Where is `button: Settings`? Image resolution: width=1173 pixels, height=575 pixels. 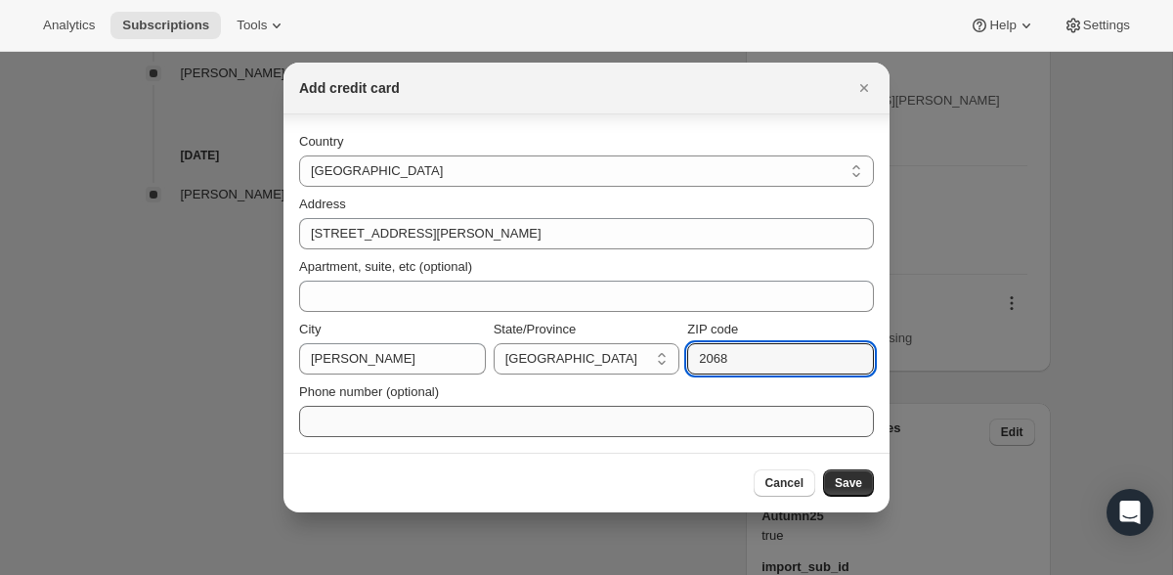
button: Settings is located at coordinates (1097, 25).